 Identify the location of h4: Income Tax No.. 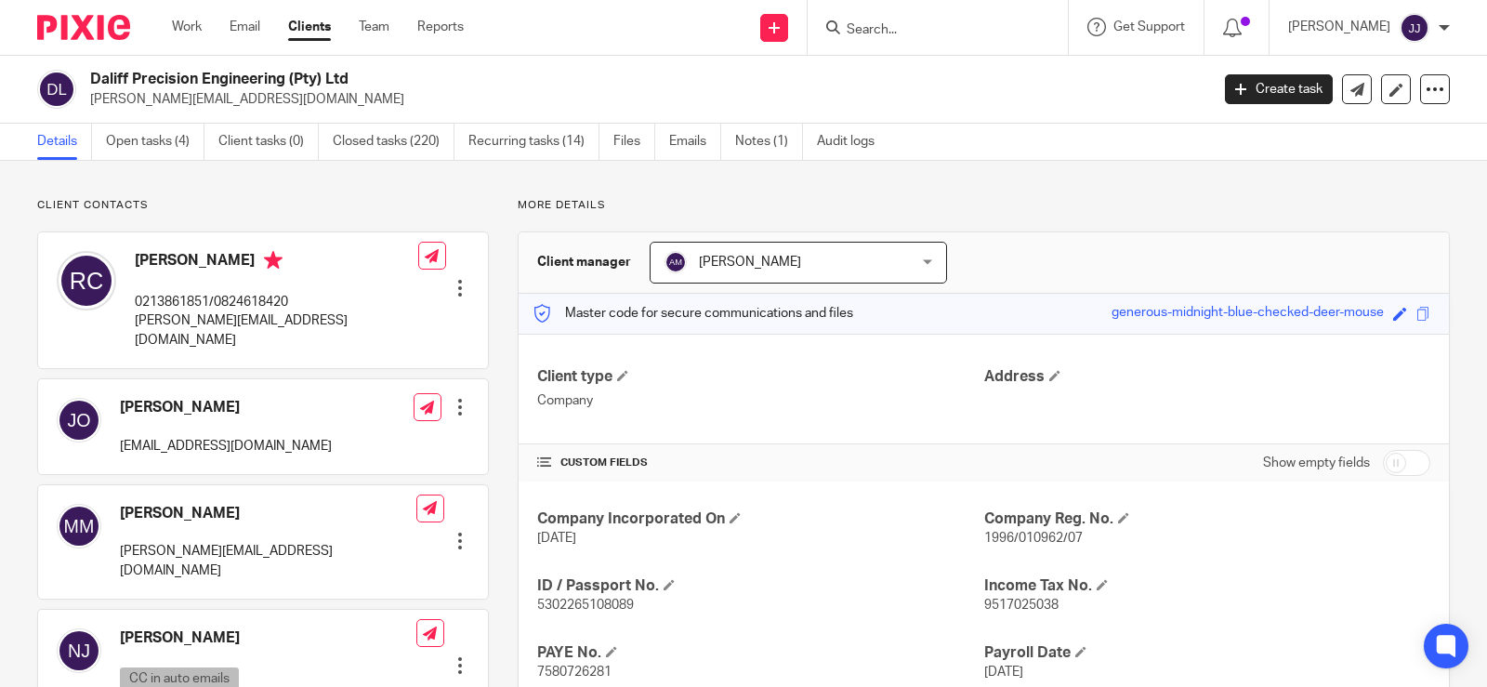
(1207, 586).